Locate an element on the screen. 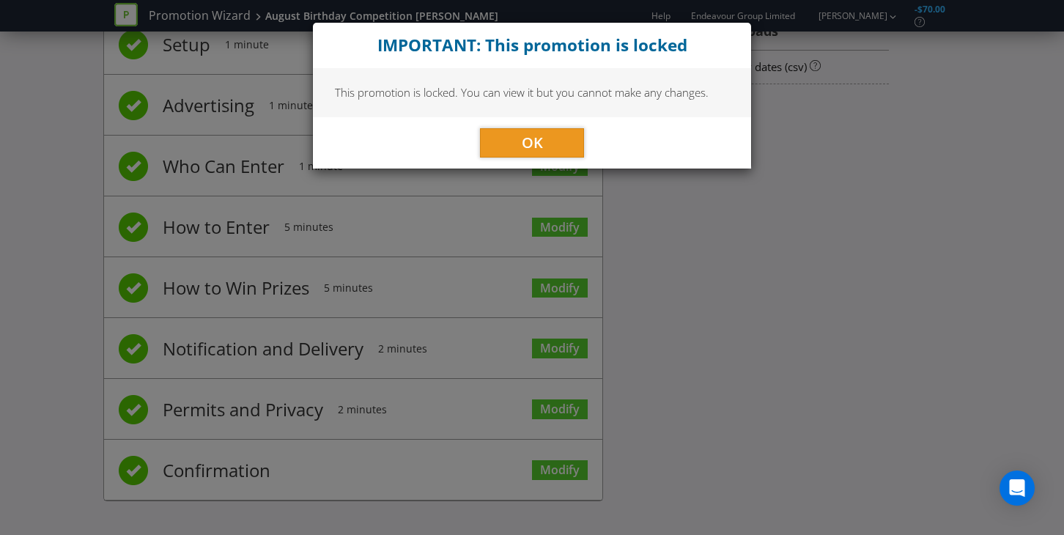  button: OK is located at coordinates (532, 143).